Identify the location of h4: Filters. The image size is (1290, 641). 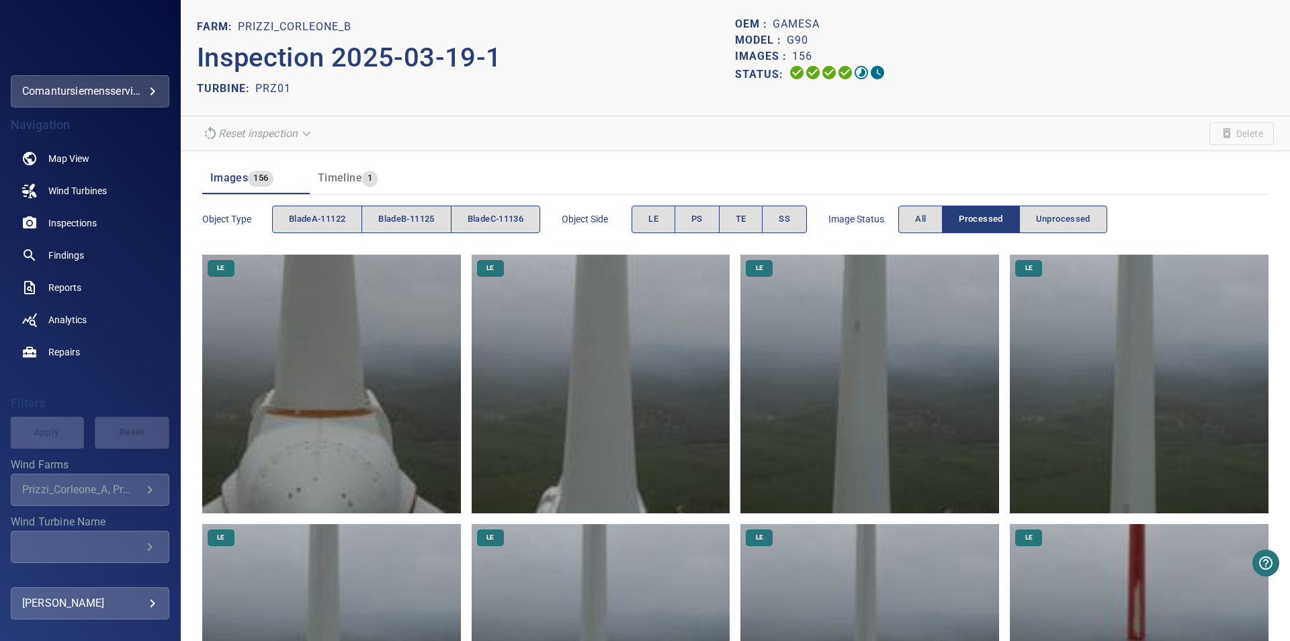
(90, 403).